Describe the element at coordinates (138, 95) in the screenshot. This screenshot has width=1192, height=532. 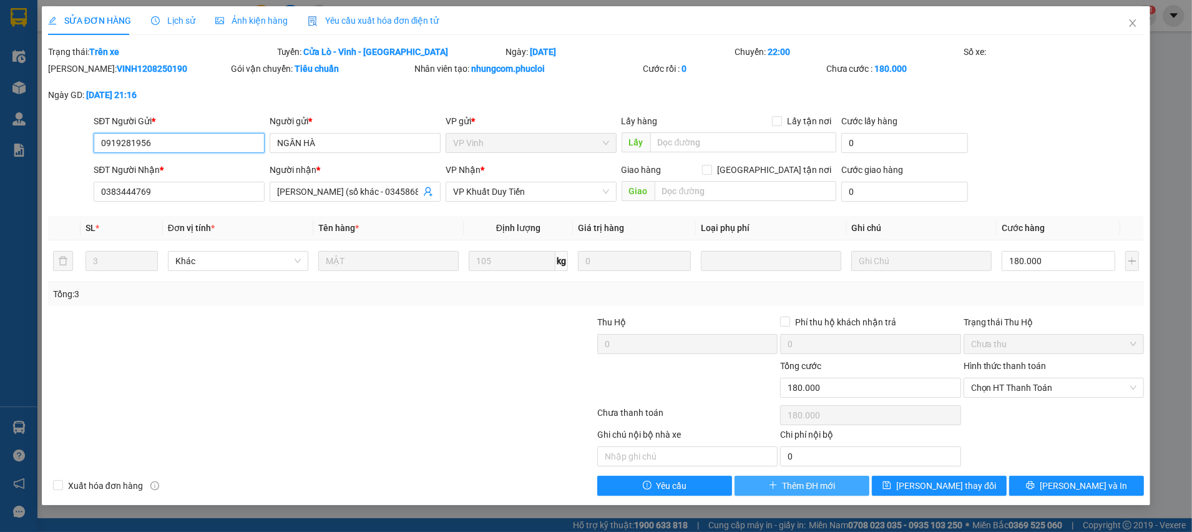
I see `div: Ngày GD:` at that location.